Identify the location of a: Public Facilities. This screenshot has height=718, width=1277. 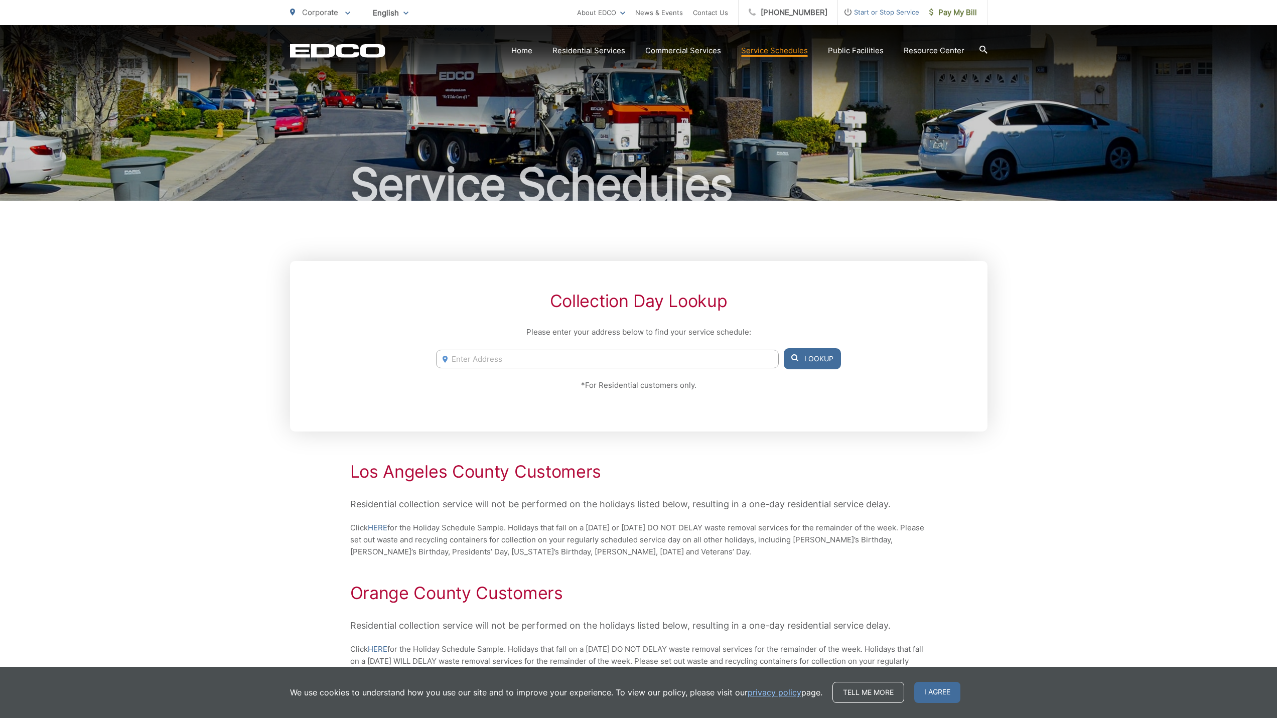
(856, 51).